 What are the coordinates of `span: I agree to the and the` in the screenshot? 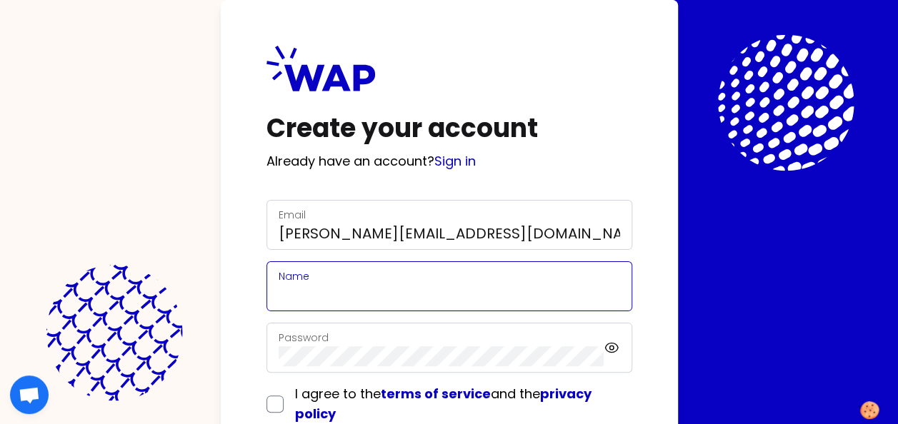 It's located at (443, 404).